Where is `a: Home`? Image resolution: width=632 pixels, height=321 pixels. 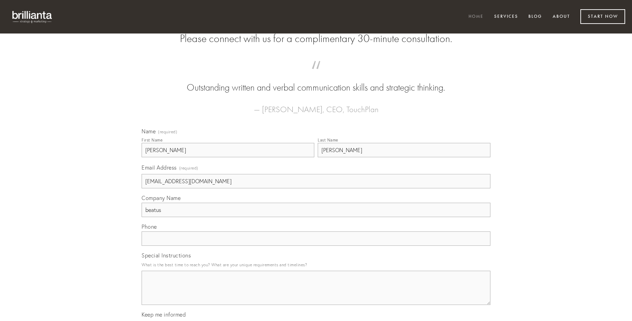
a: Home is located at coordinates (476, 17).